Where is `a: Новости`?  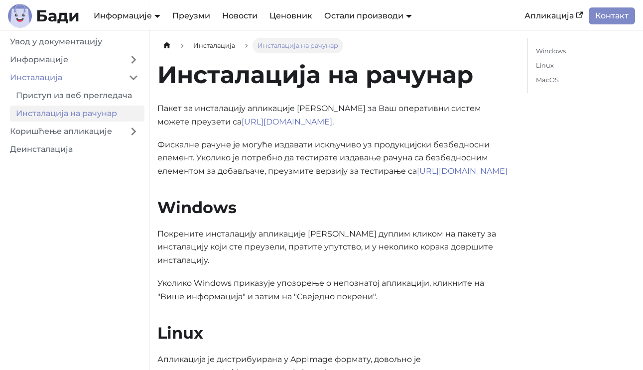
a: Новости is located at coordinates (240, 16).